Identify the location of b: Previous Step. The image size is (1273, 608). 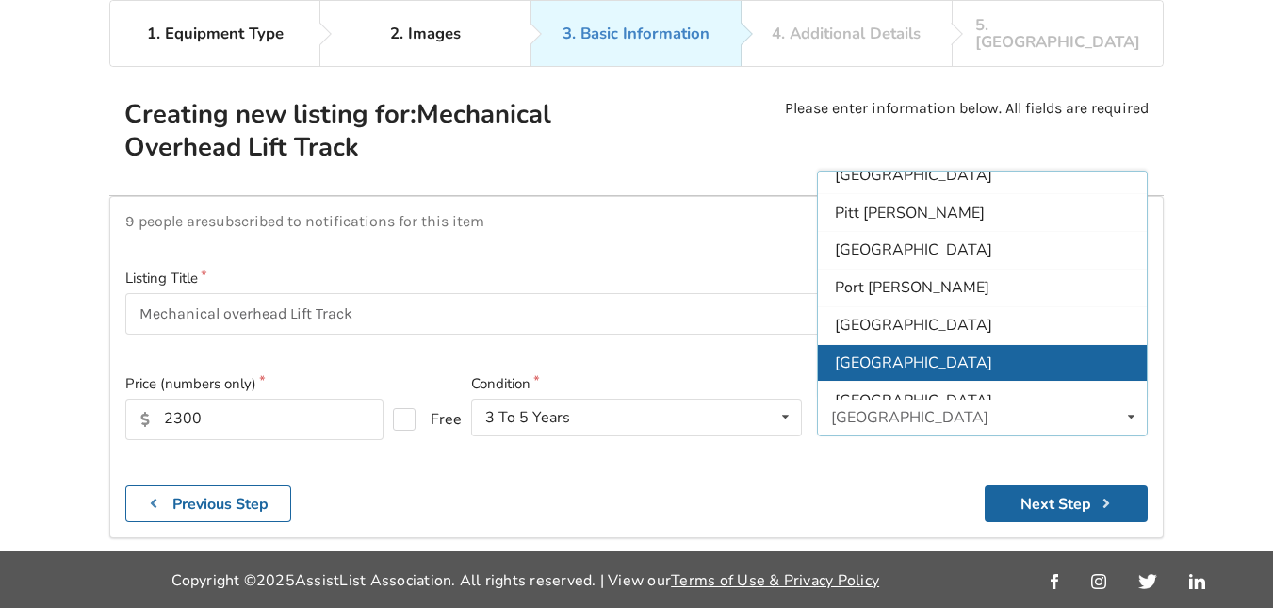
(220, 504).